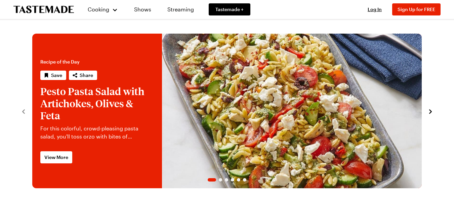 This screenshot has height=199, width=454. Describe the element at coordinates (230, 9) in the screenshot. I see `a: Tastemade +` at that location.